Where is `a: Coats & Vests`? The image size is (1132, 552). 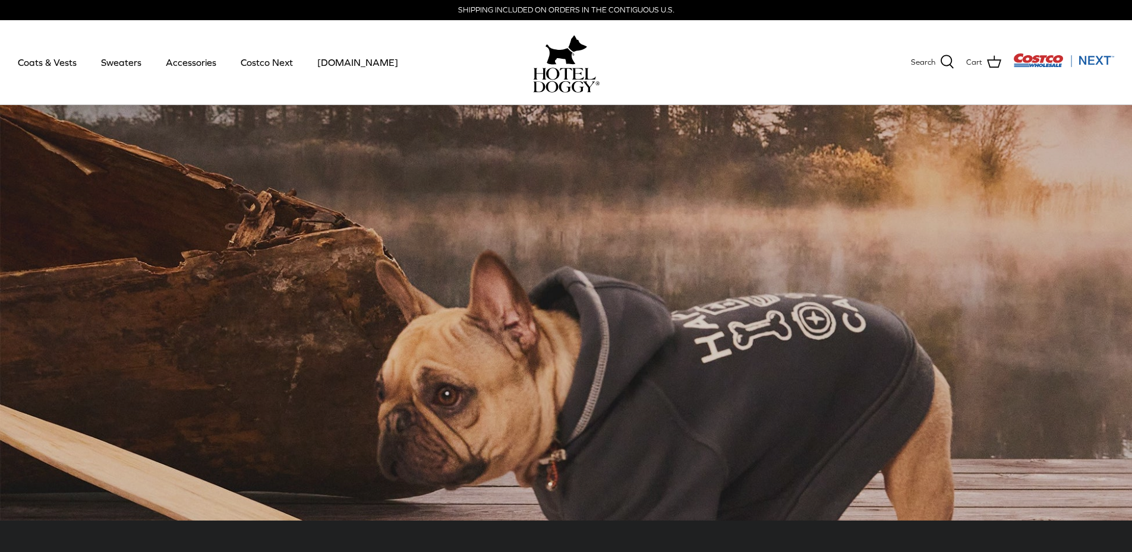
a: Coats & Vests is located at coordinates (47, 62).